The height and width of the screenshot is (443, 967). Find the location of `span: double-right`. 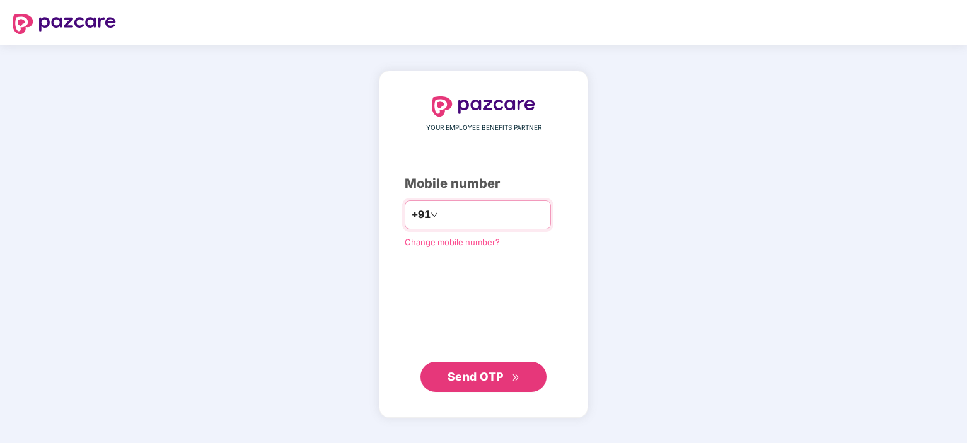

span: double-right is located at coordinates (516, 378).